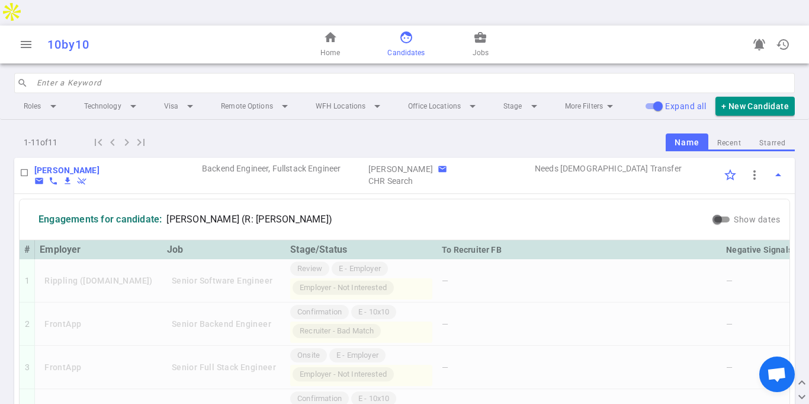 This screenshot has height=404, width=809. I want to click on span: history, so click(783, 44).